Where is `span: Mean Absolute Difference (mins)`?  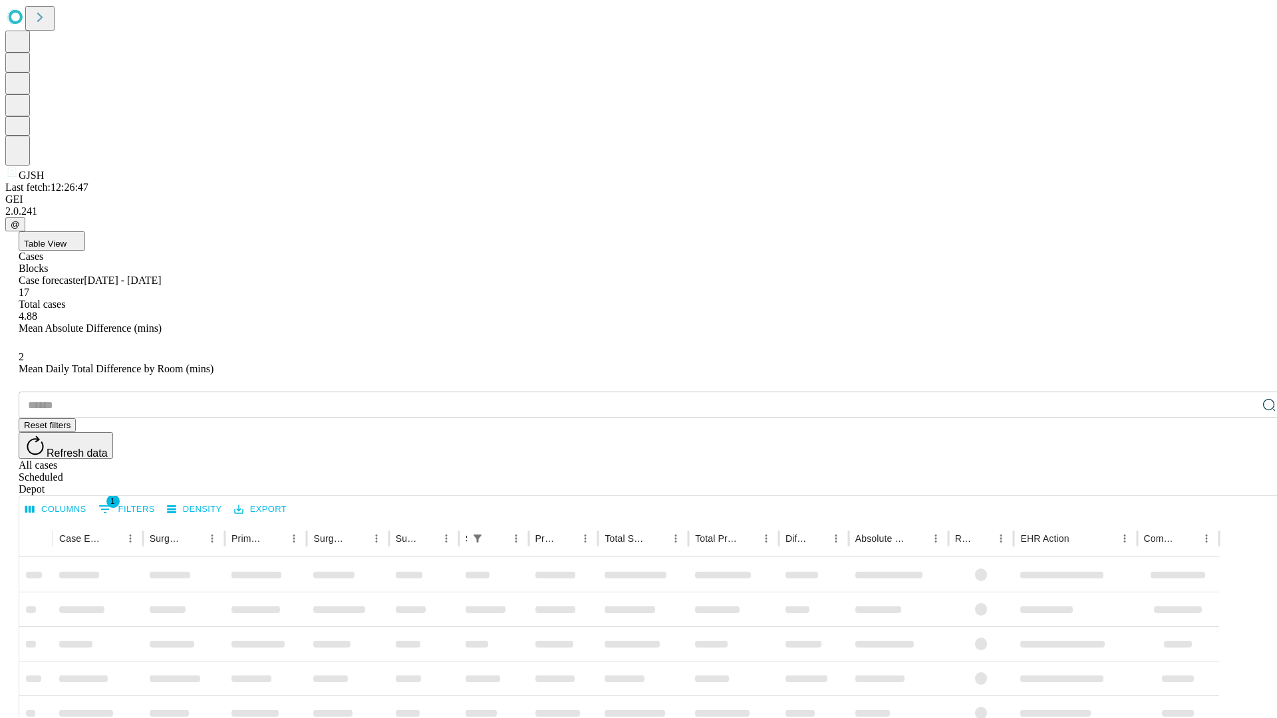 span: Mean Absolute Difference (mins) is located at coordinates (90, 328).